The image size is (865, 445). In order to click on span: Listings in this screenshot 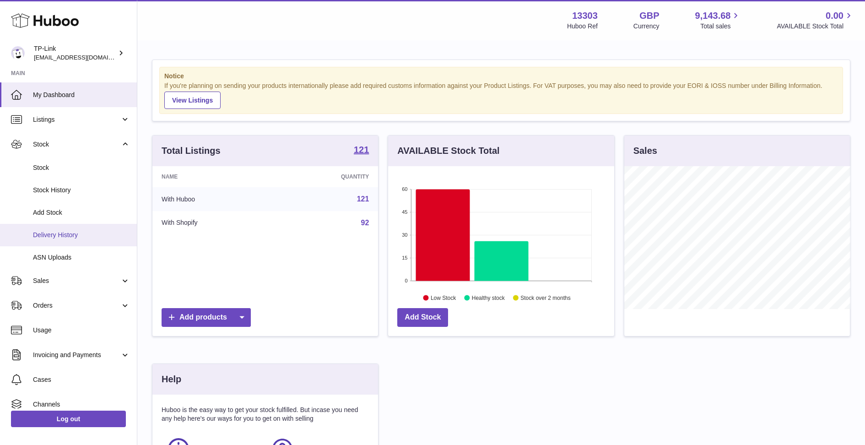, I will do `click(76, 120)`.